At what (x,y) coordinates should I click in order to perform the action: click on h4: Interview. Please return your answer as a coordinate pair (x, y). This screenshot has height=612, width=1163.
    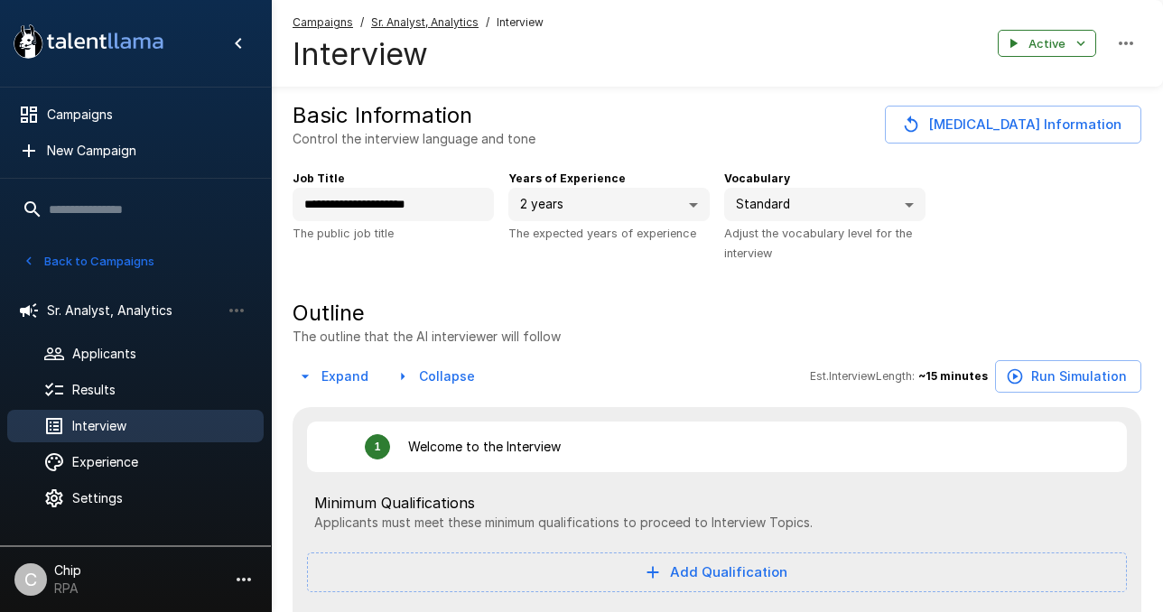
    Looking at the image, I should click on (418, 54).